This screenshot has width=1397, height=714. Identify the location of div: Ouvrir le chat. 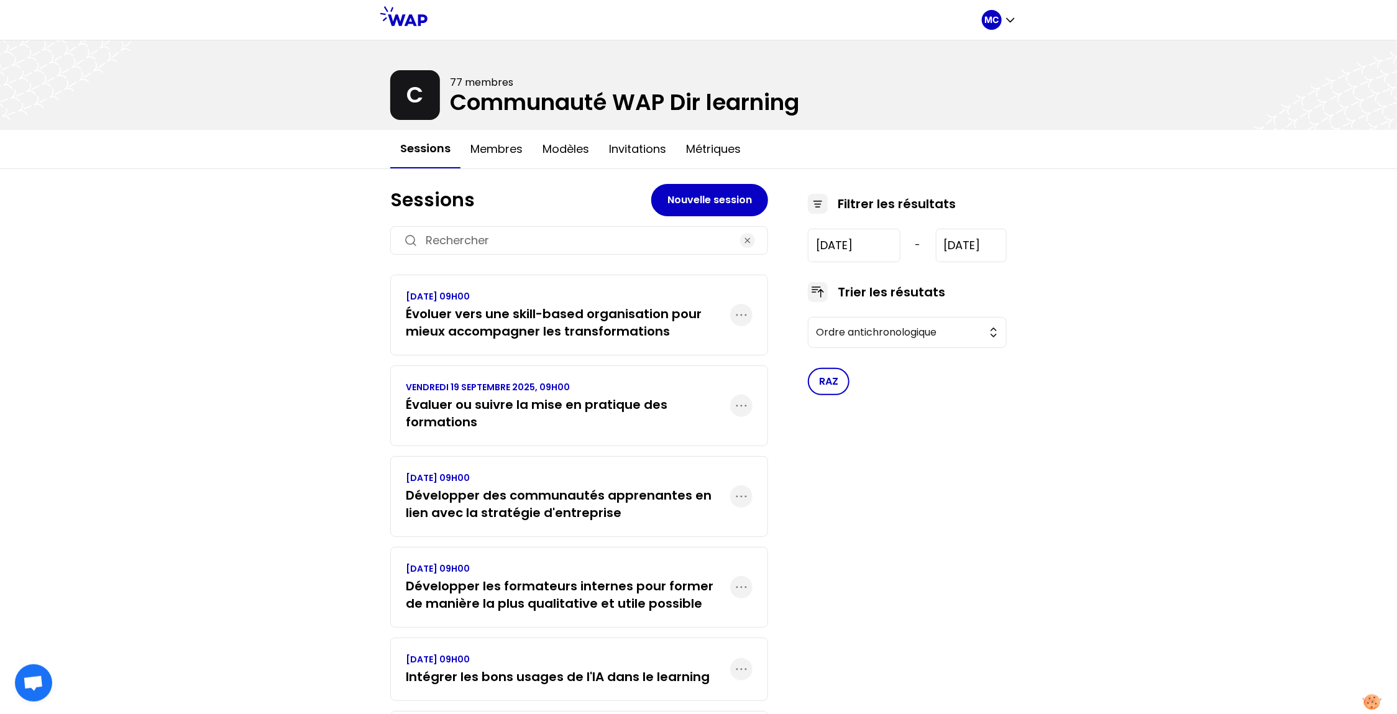
(34, 683).